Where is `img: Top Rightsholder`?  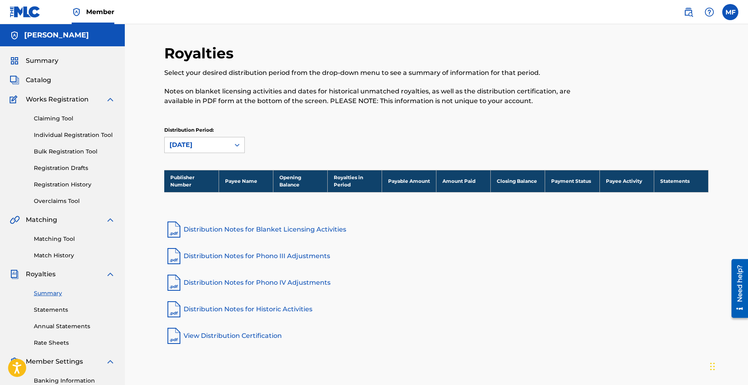
img: Top Rightsholder is located at coordinates (76, 12).